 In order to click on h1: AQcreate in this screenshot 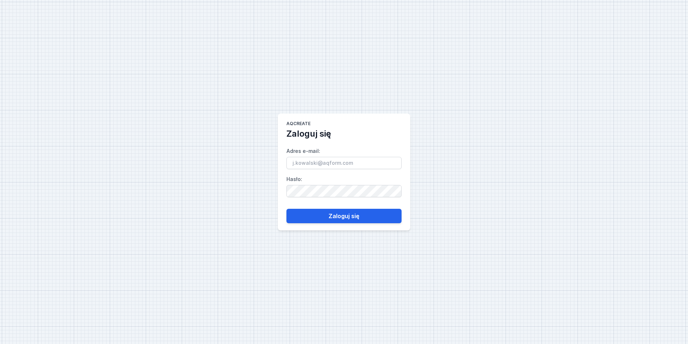, I will do `click(298, 124)`.